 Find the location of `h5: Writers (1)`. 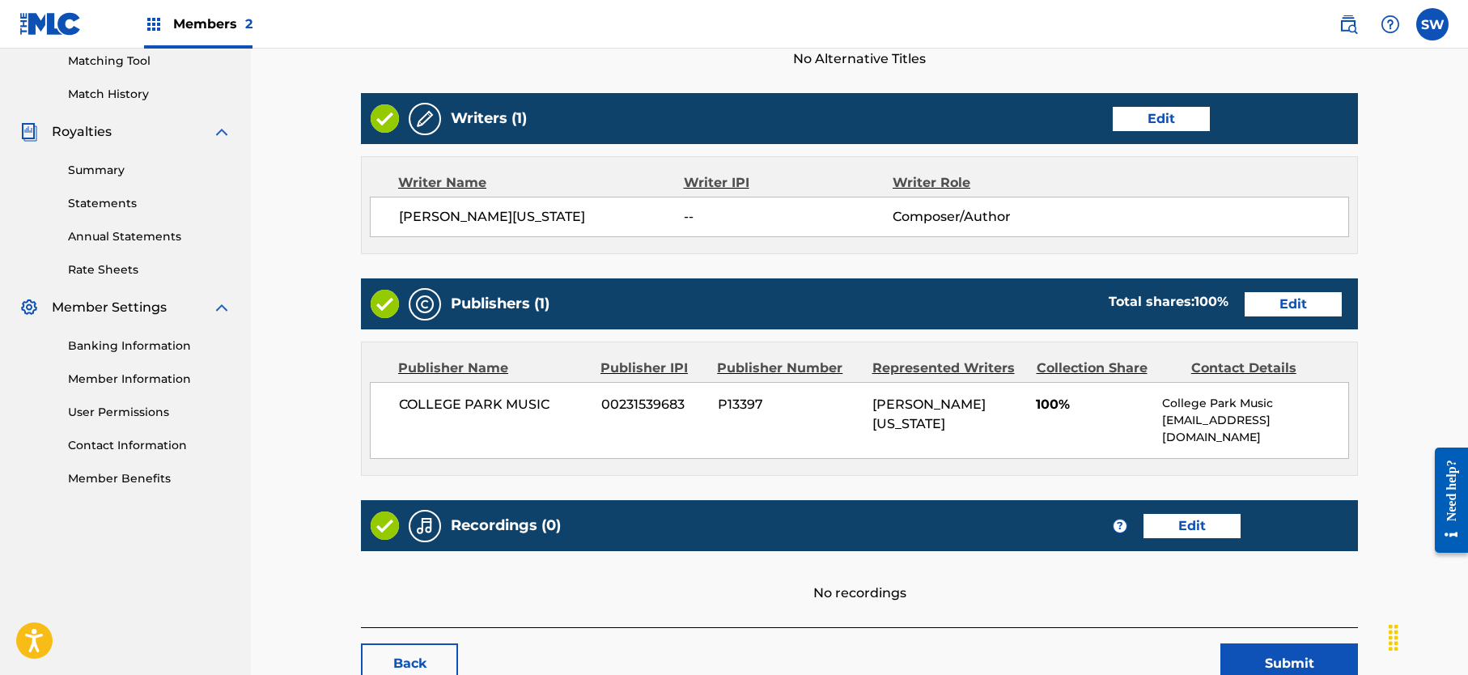

h5: Writers (1) is located at coordinates (489, 118).